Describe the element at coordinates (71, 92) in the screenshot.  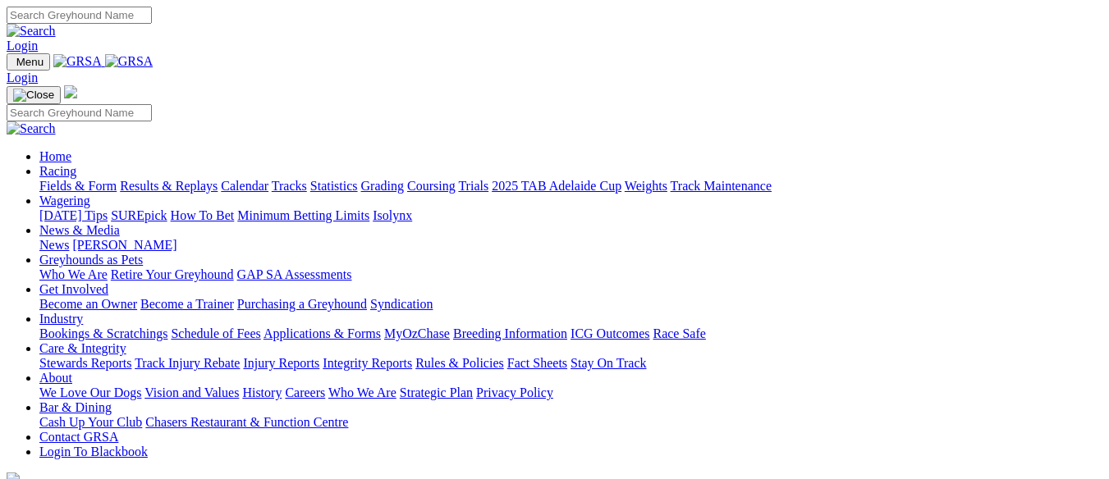
I see `img: logo-grsa-white.png` at that location.